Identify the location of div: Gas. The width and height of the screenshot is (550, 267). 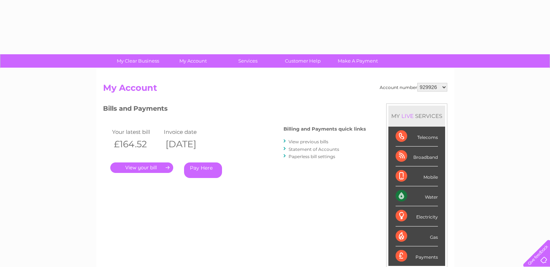
(416, 236).